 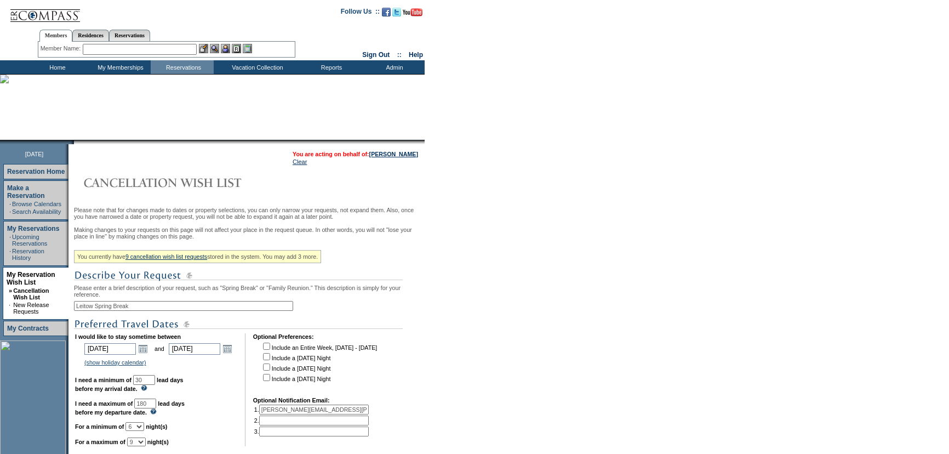 What do you see at coordinates (386, 12) in the screenshot?
I see `img: Become our fan on Facebook` at bounding box center [386, 12].